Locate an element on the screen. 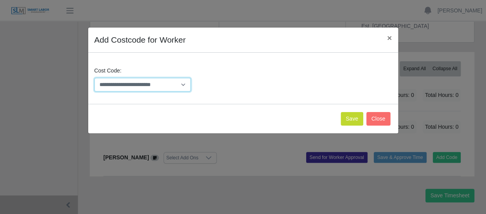 Image resolution: width=486 pixels, height=214 pixels. label: Cost Code: is located at coordinates (108, 71).